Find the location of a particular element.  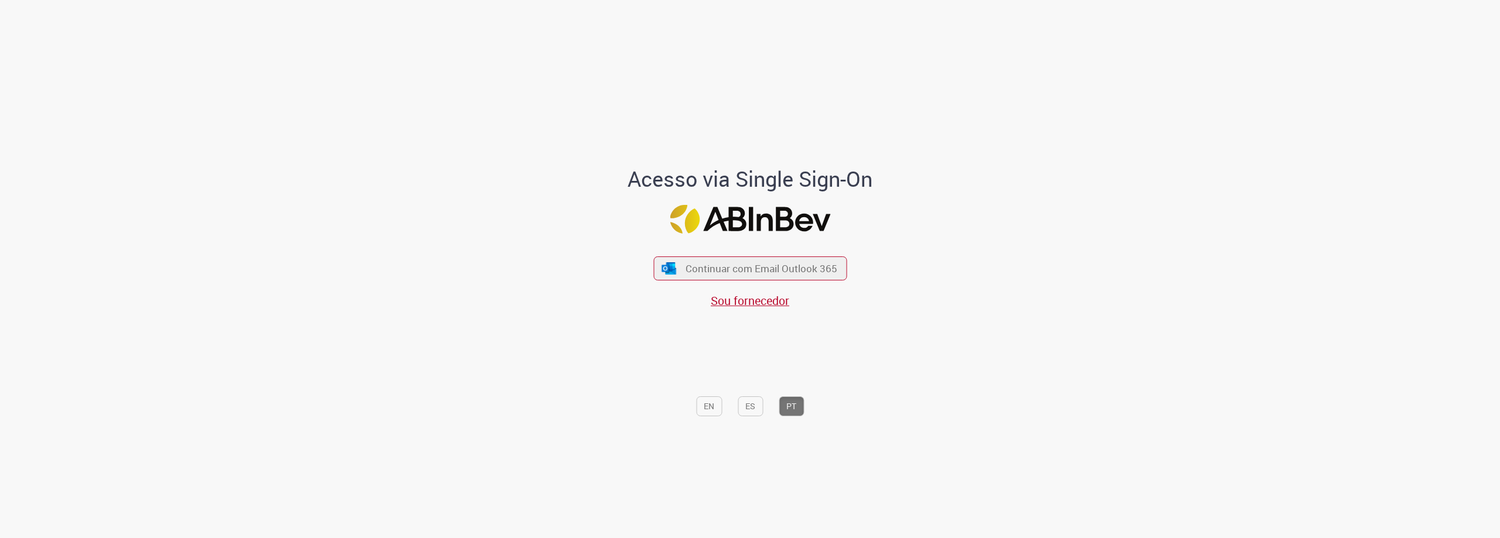

img: ícone Azure/Microsoft 360 is located at coordinates (669, 268).